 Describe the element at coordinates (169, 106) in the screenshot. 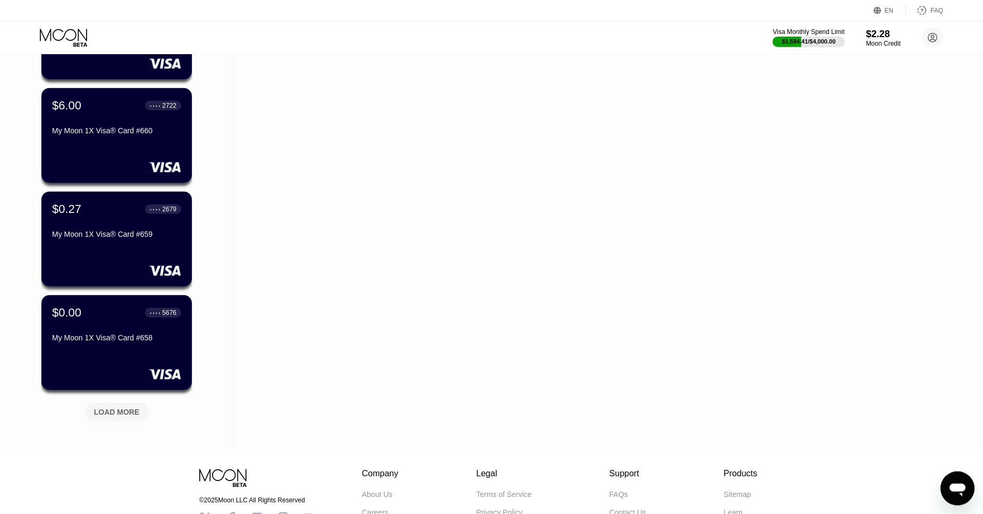

I see `div: 2722` at that location.